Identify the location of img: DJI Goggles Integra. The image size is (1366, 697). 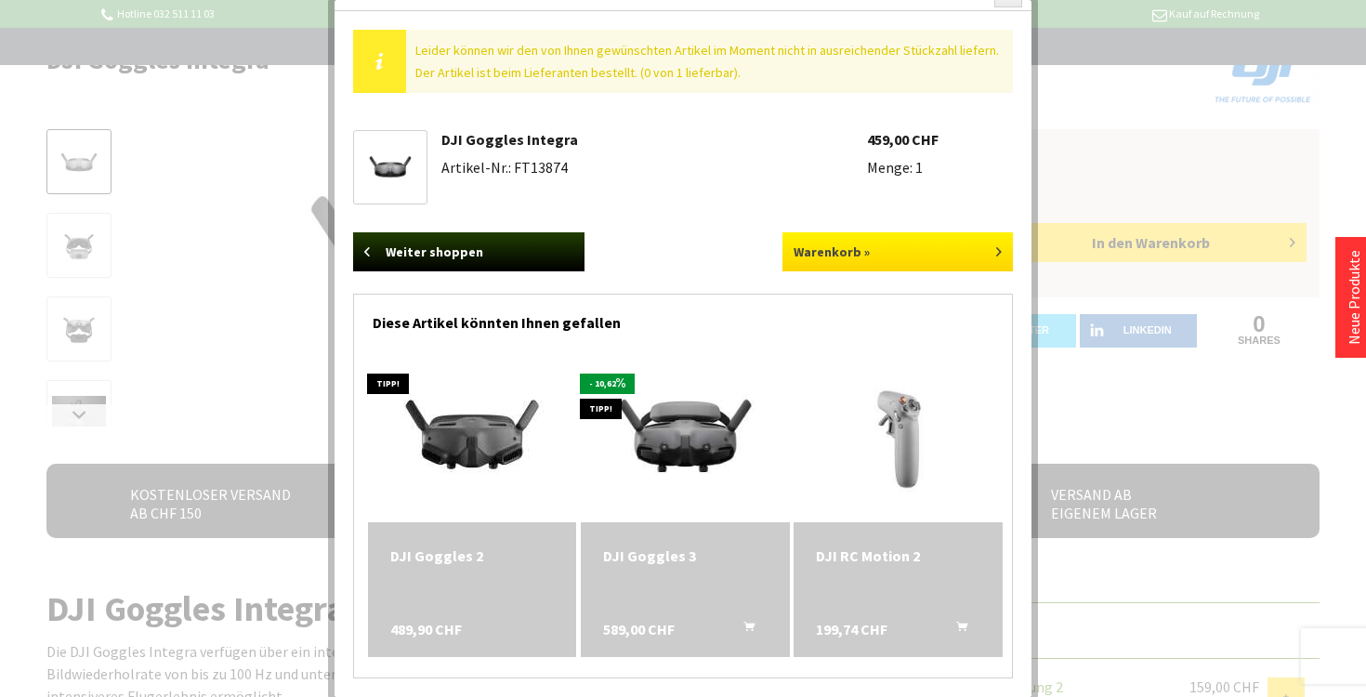
(390, 167).